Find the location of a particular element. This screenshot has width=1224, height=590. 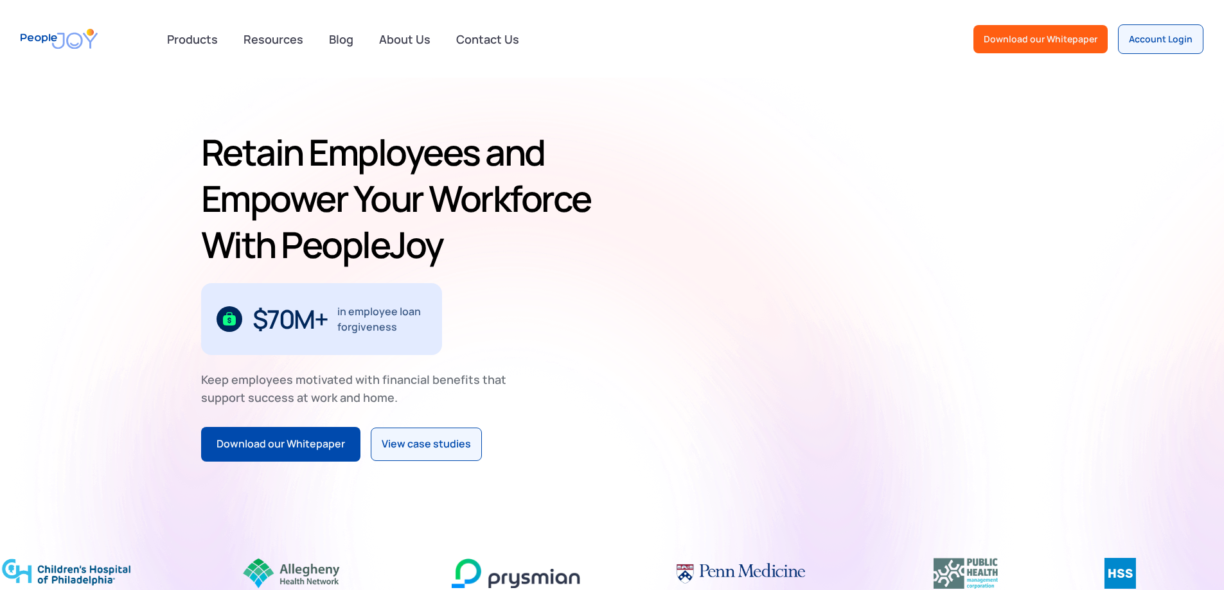

div: Account Login is located at coordinates (1160, 39).